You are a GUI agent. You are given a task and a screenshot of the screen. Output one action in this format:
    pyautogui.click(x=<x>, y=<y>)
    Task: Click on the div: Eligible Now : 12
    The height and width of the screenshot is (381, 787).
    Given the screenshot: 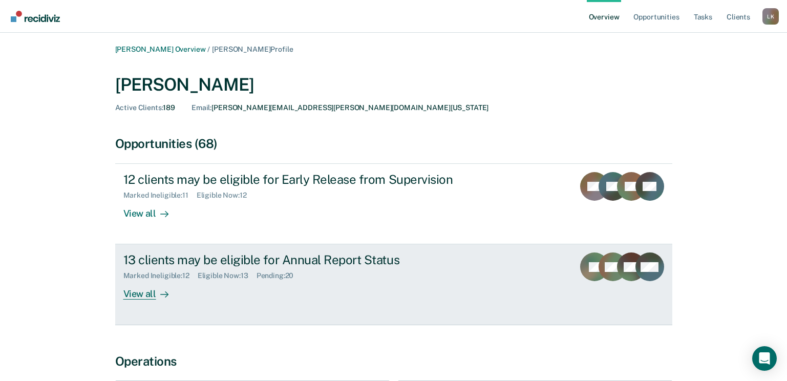 What is the action you would take?
    pyautogui.click(x=226, y=195)
    